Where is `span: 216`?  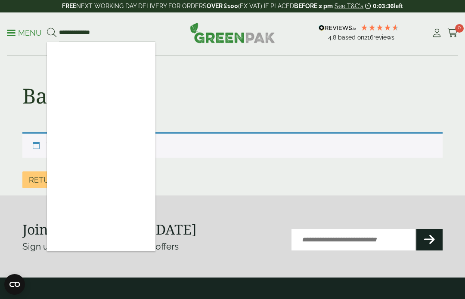
span: 216 is located at coordinates (368, 37).